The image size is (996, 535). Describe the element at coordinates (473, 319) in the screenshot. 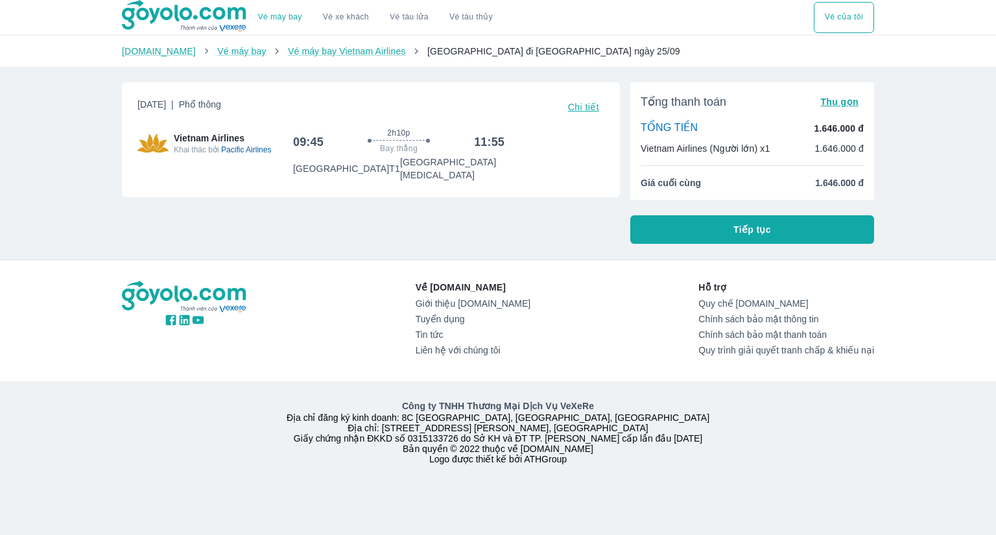

I see `a: Tuyển dụng` at that location.